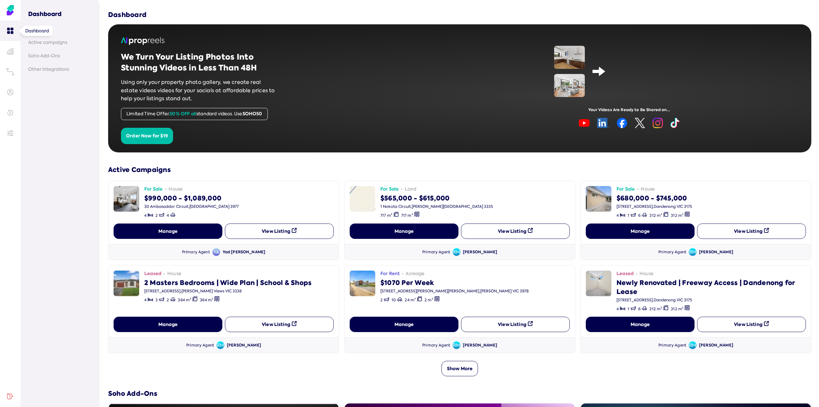 The image size is (819, 407). I want to click on span: 2 m², so click(429, 300).